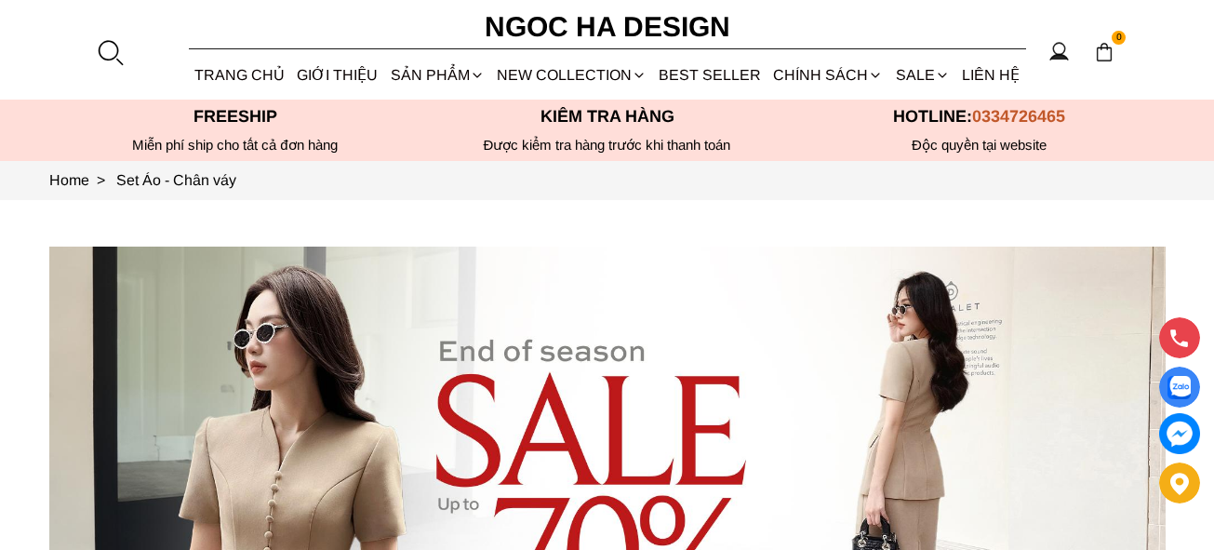  What do you see at coordinates (608, 145) in the screenshot?
I see `p: Được kiểm tra hàng trước khi thanh toán` at bounding box center [608, 145].